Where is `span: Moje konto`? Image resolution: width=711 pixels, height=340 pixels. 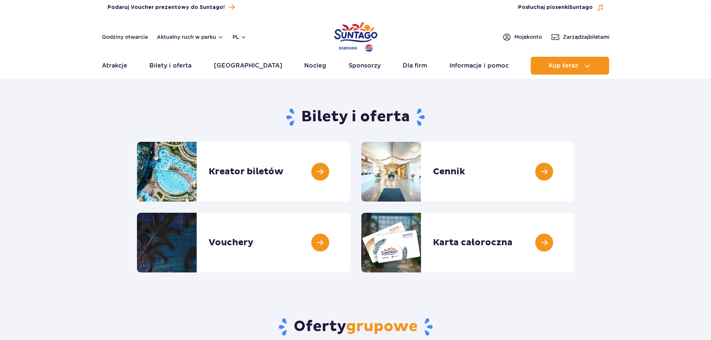 span: Moje konto is located at coordinates (528, 37).